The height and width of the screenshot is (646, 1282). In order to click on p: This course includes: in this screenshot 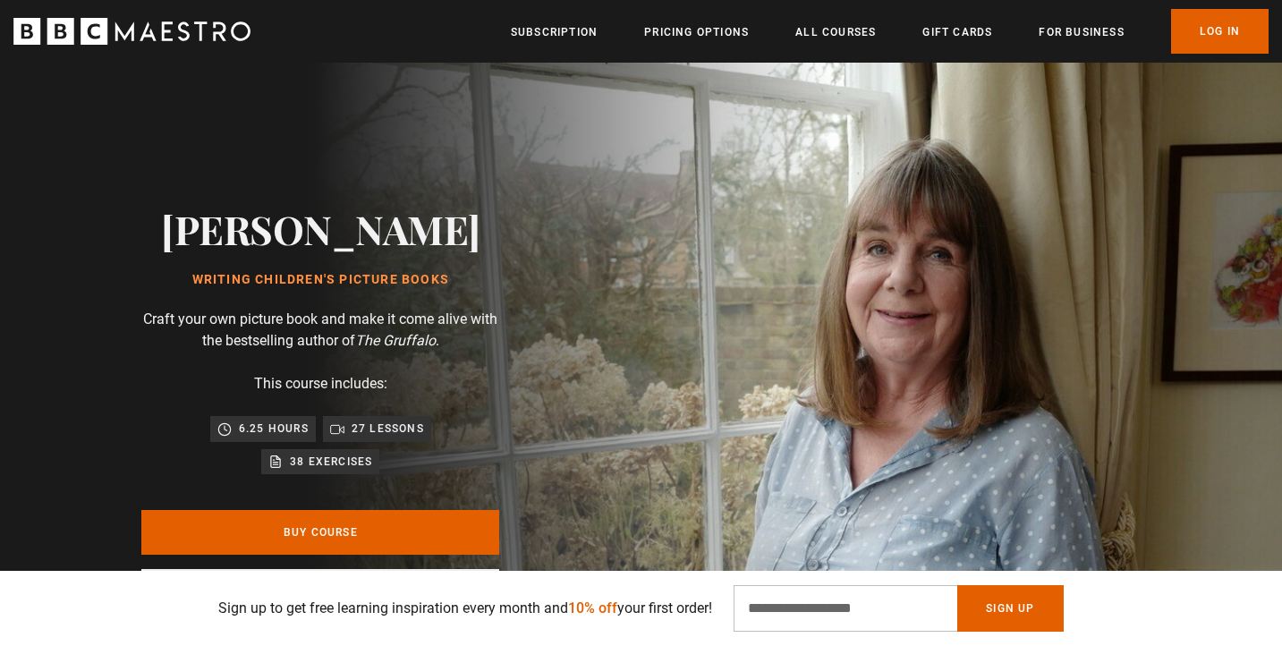, I will do `click(320, 384)`.